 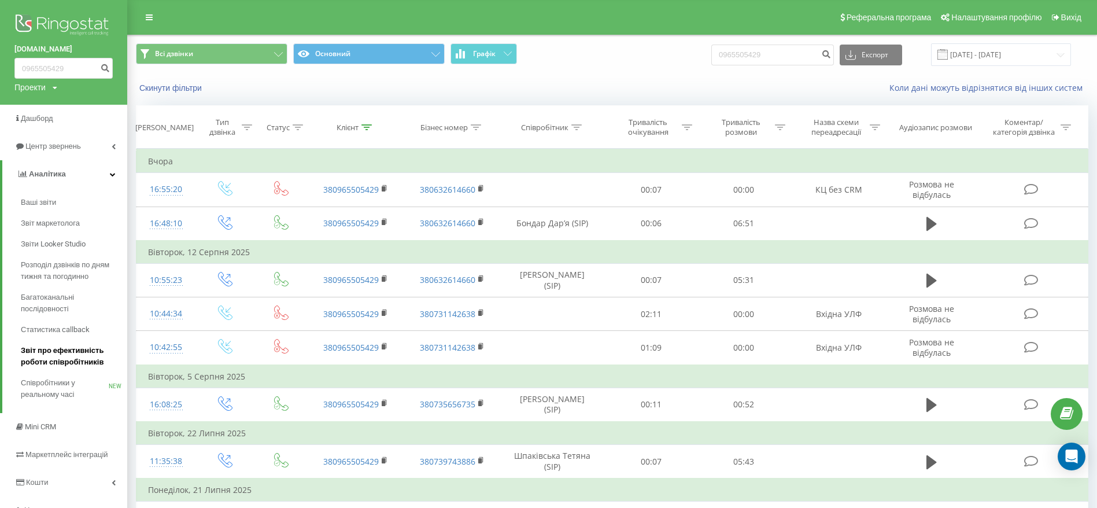 I want to click on td: 00:11, so click(x=651, y=404).